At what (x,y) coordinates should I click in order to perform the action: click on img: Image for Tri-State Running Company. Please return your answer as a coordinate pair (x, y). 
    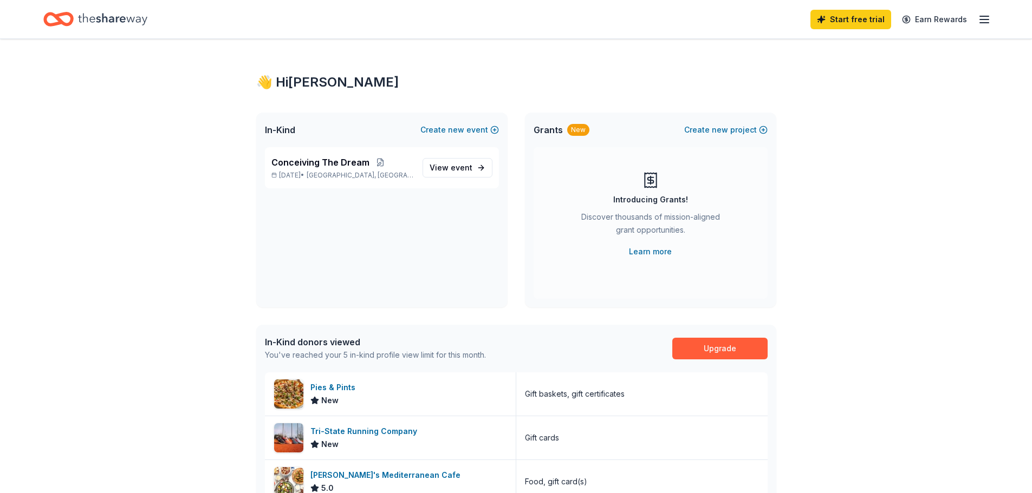
    Looking at the image, I should click on (289, 438).